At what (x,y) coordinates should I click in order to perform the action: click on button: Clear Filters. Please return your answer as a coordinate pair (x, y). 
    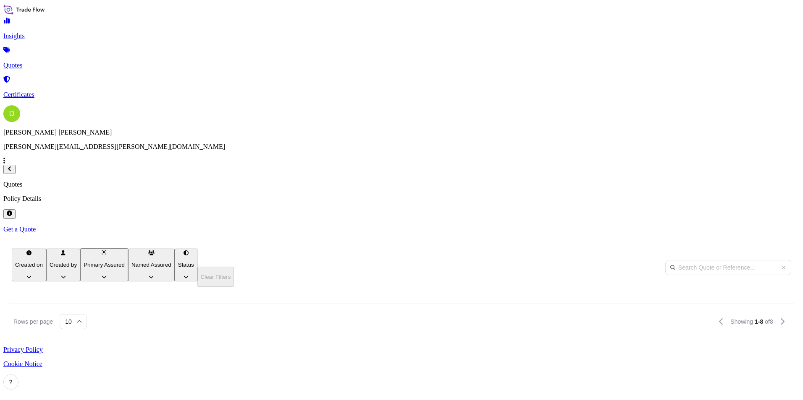
    Looking at the image, I should click on (216, 277).